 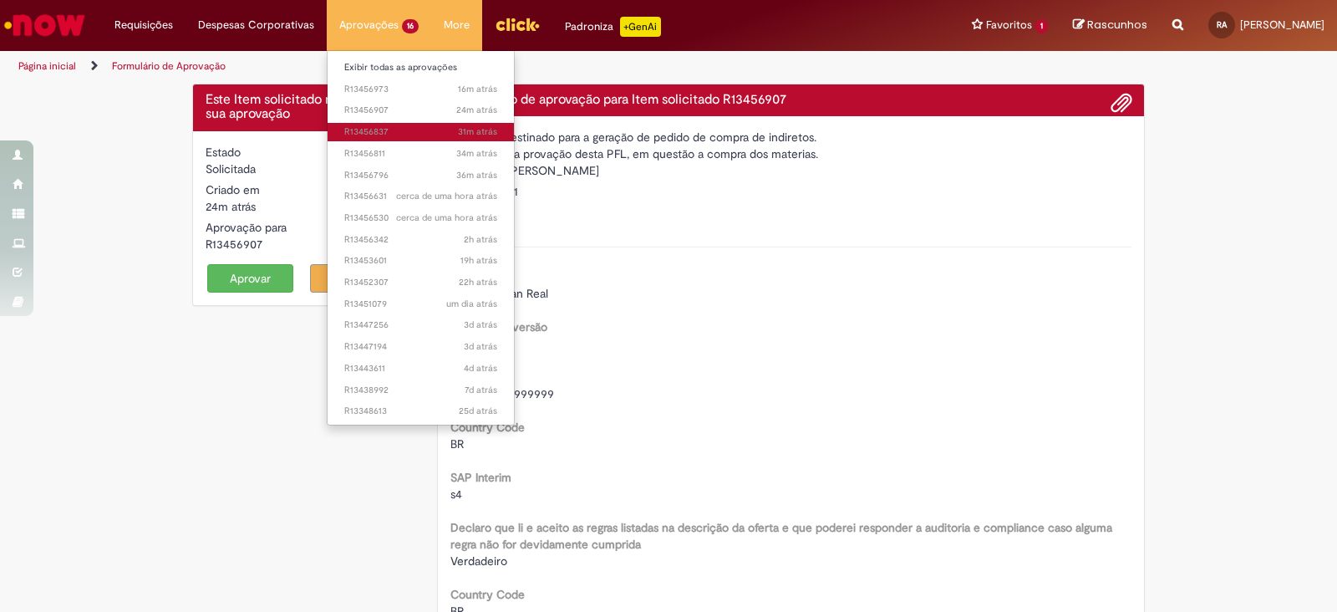 I want to click on time: 28/08/2025 10:11:50, so click(x=446, y=217).